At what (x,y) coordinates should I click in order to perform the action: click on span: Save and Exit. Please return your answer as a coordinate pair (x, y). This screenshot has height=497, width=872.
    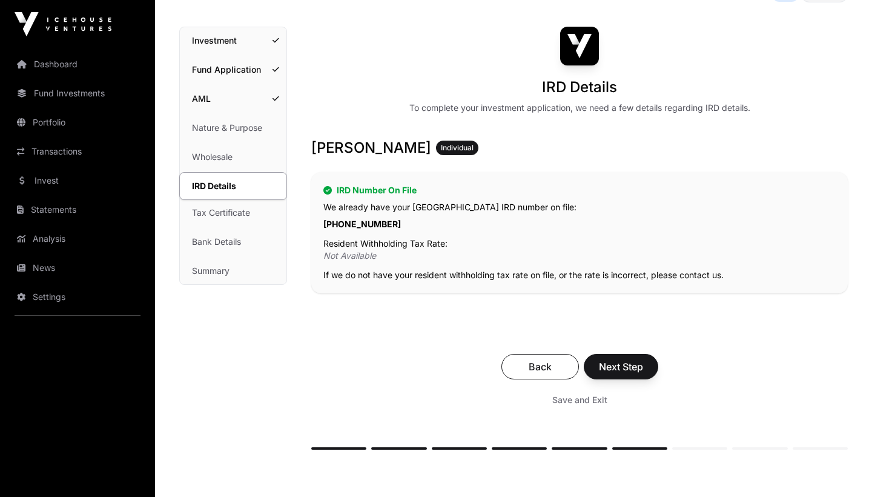
    Looking at the image, I should click on (580, 400).